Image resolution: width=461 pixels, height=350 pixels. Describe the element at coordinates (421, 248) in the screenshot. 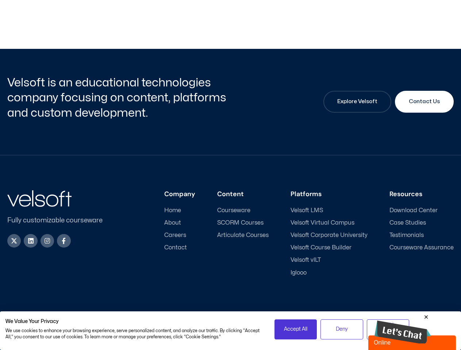

I see `span: Courseware Assurance` at that location.